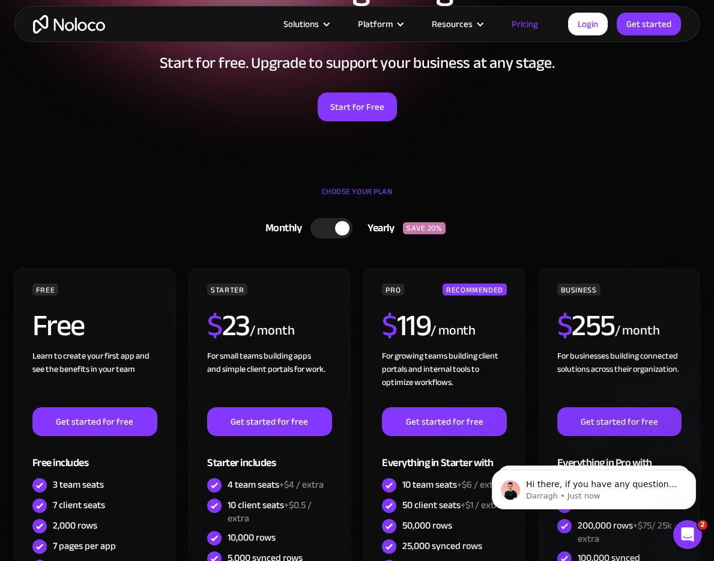  What do you see at coordinates (444, 455) in the screenshot?
I see `div: Everything in Starter with` at bounding box center [444, 455].